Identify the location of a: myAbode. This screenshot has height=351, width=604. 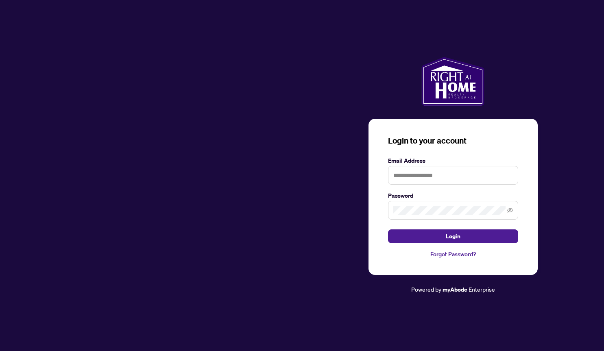
(454, 289).